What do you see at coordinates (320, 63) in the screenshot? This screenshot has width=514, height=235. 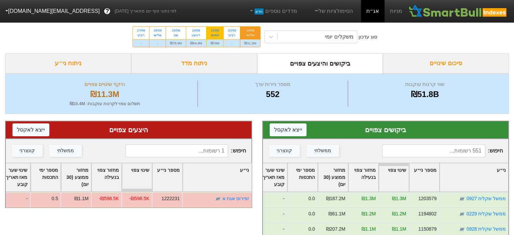 I see `div: ביקושים והיצעים צפויים` at bounding box center [320, 63].